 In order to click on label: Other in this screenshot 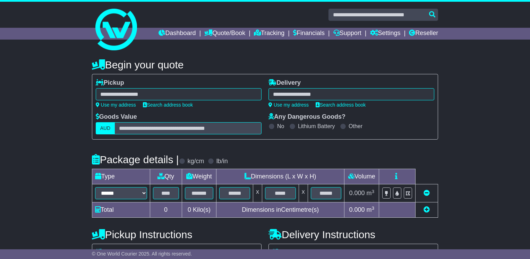, I will do `click(356, 126)`.